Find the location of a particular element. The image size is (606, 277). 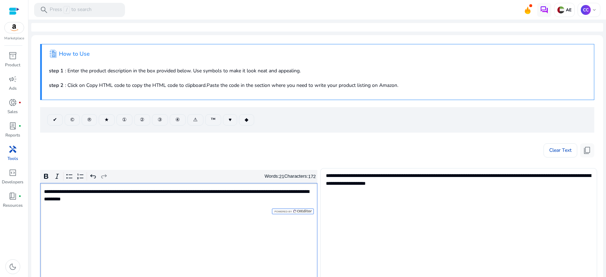

button: ④ is located at coordinates (178, 120).